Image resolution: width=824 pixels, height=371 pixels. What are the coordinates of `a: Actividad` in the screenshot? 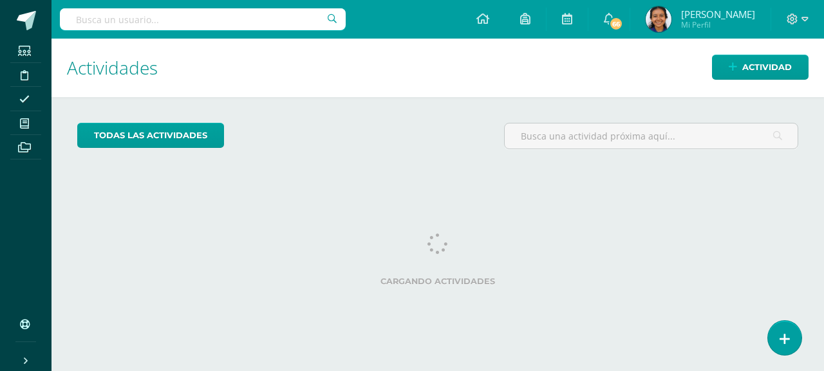 It's located at (760, 67).